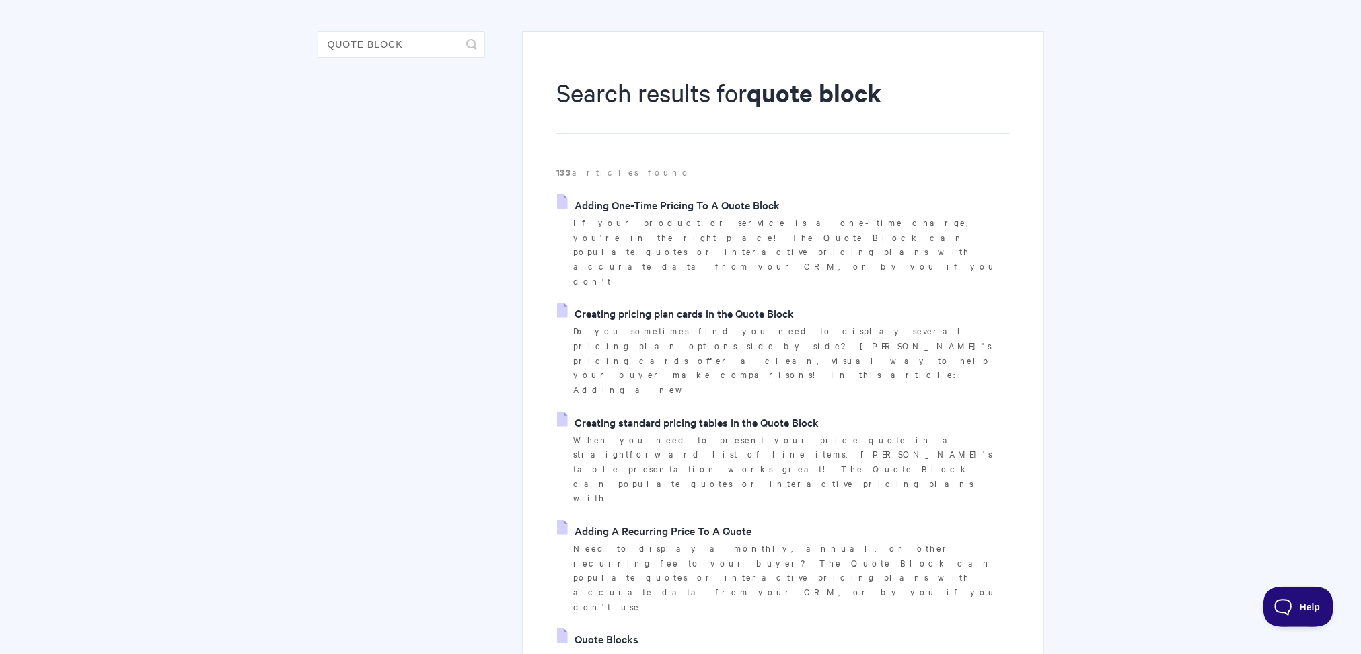 The width and height of the screenshot is (1361, 654). What do you see at coordinates (675, 313) in the screenshot?
I see `a: Creating pricing plan cards in the Quote Block` at bounding box center [675, 313].